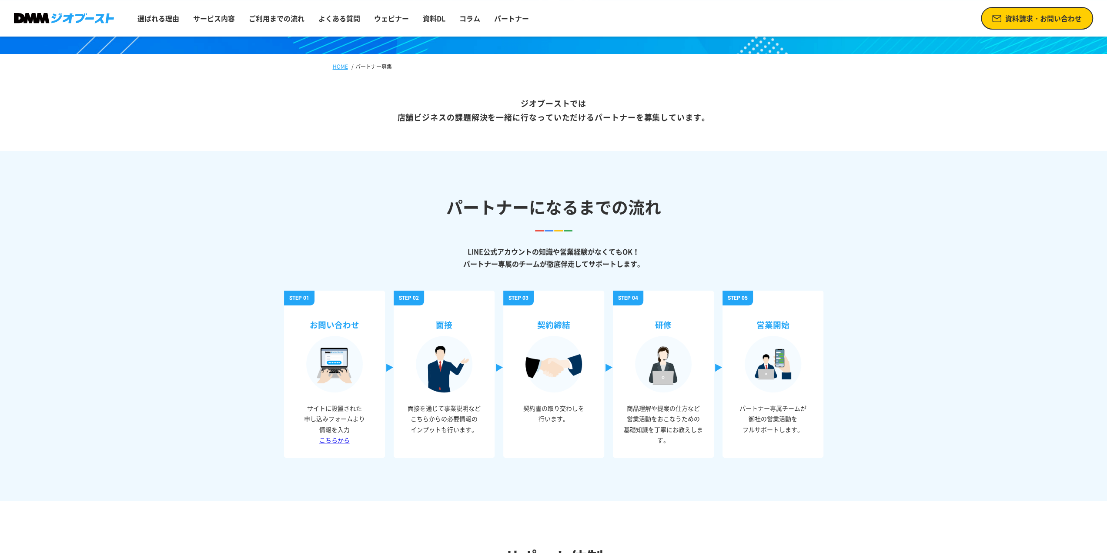 The width and height of the screenshot is (1107, 553). Describe the element at coordinates (444, 414) in the screenshot. I see `p: 面接を通じて事業説明など こちらからの必要情報の インプットも行います。` at that location.